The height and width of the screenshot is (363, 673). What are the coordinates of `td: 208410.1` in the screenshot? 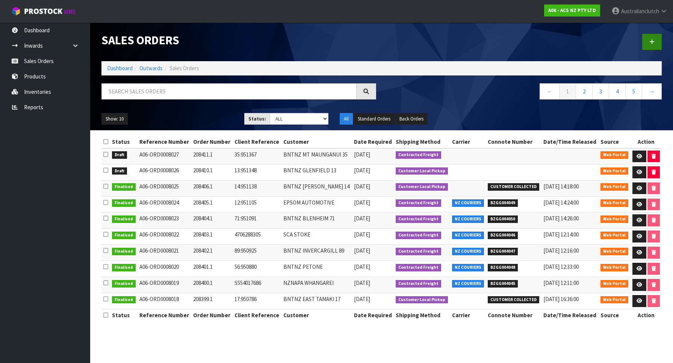 It's located at (212, 173).